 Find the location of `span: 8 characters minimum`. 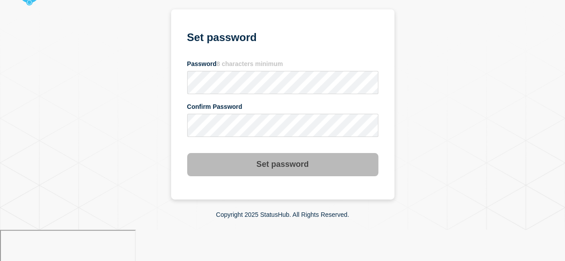

span: 8 characters minimum is located at coordinates (249, 64).